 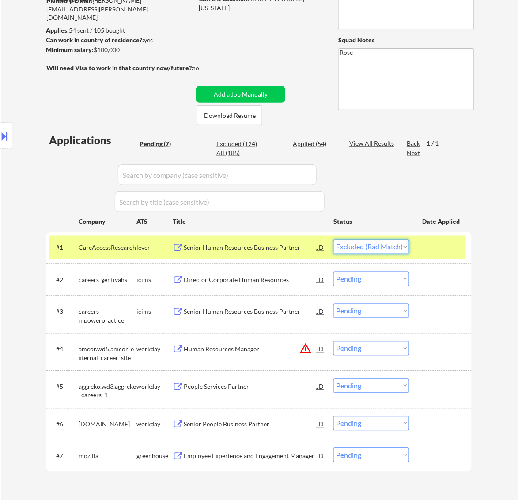 What do you see at coordinates (373, 143) in the screenshot?
I see `div: View All Results` at bounding box center [373, 143].